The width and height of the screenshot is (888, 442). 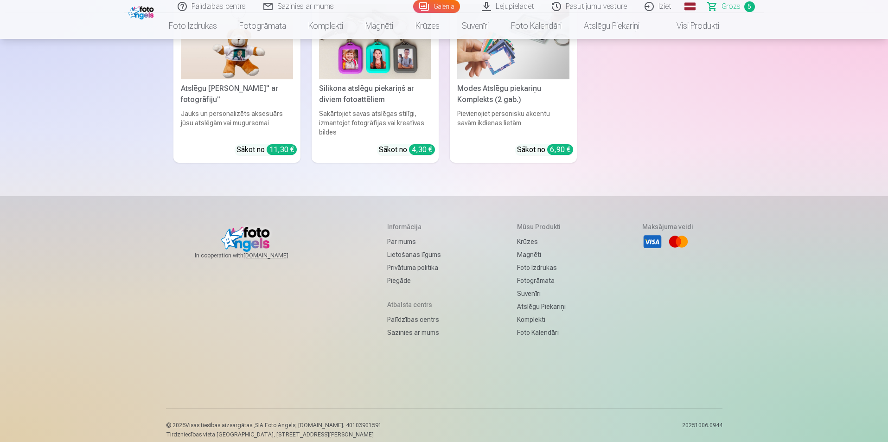 I want to click on a: Piegāde, so click(x=414, y=280).